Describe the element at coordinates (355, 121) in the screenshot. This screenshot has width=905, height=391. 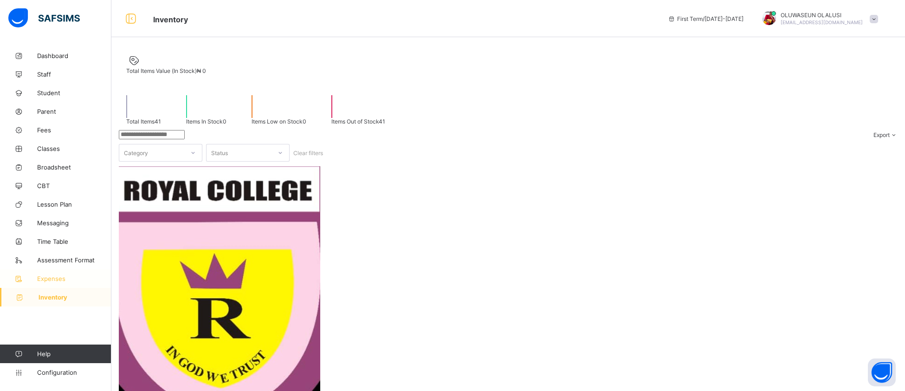
I see `span: Items Out of Stock` at that location.